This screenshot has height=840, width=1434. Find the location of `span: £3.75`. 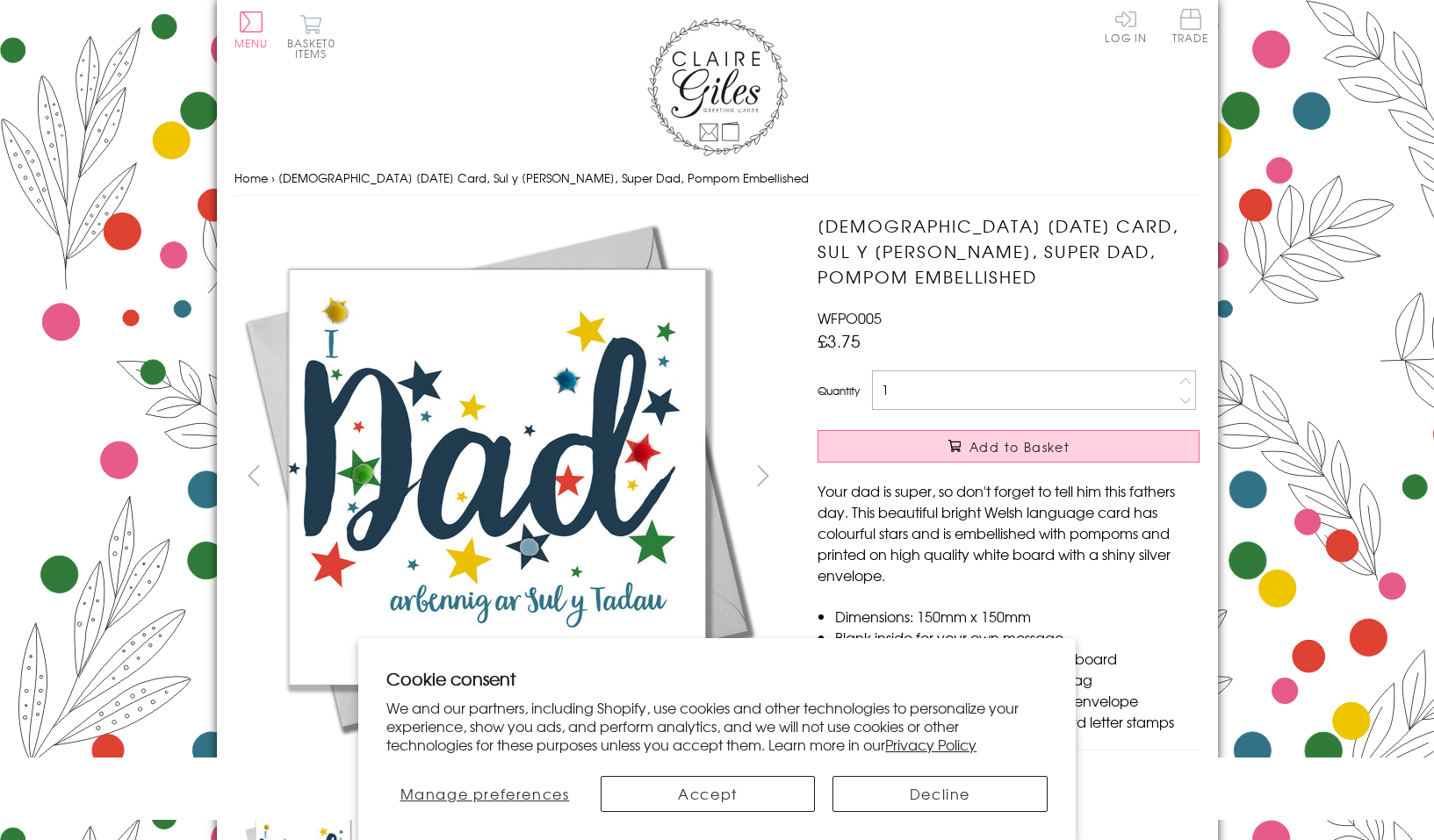

span: £3.75 is located at coordinates (838, 341).